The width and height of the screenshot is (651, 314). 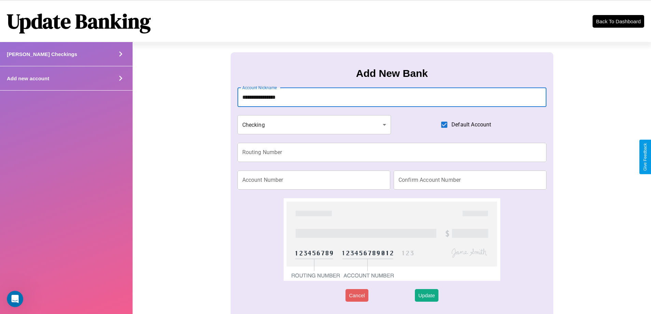 I want to click on div: Checking, so click(x=315, y=125).